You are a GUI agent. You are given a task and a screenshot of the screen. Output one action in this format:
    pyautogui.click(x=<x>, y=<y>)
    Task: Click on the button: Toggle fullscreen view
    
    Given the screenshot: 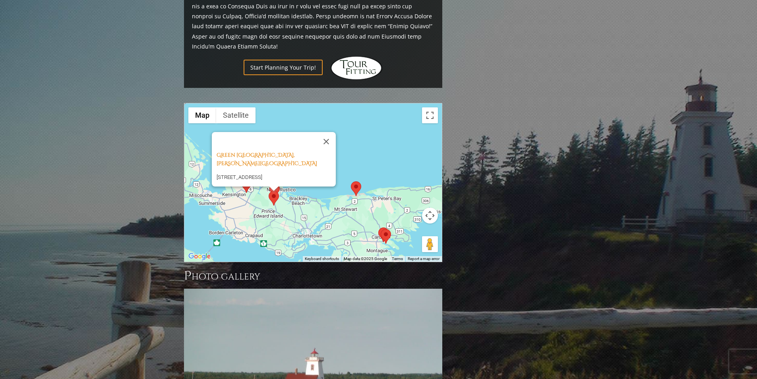 What is the action you would take?
    pyautogui.click(x=430, y=115)
    